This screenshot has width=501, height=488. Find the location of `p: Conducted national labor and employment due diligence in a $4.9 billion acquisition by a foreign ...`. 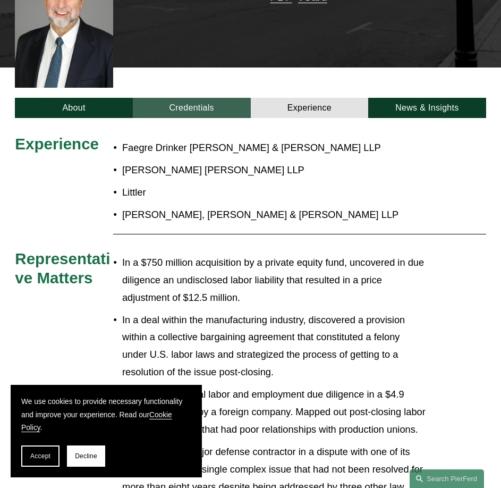

p: Conducted national labor and employment due diligence in a $4.9 billion acquisition by a foreign ... is located at coordinates (275, 412).